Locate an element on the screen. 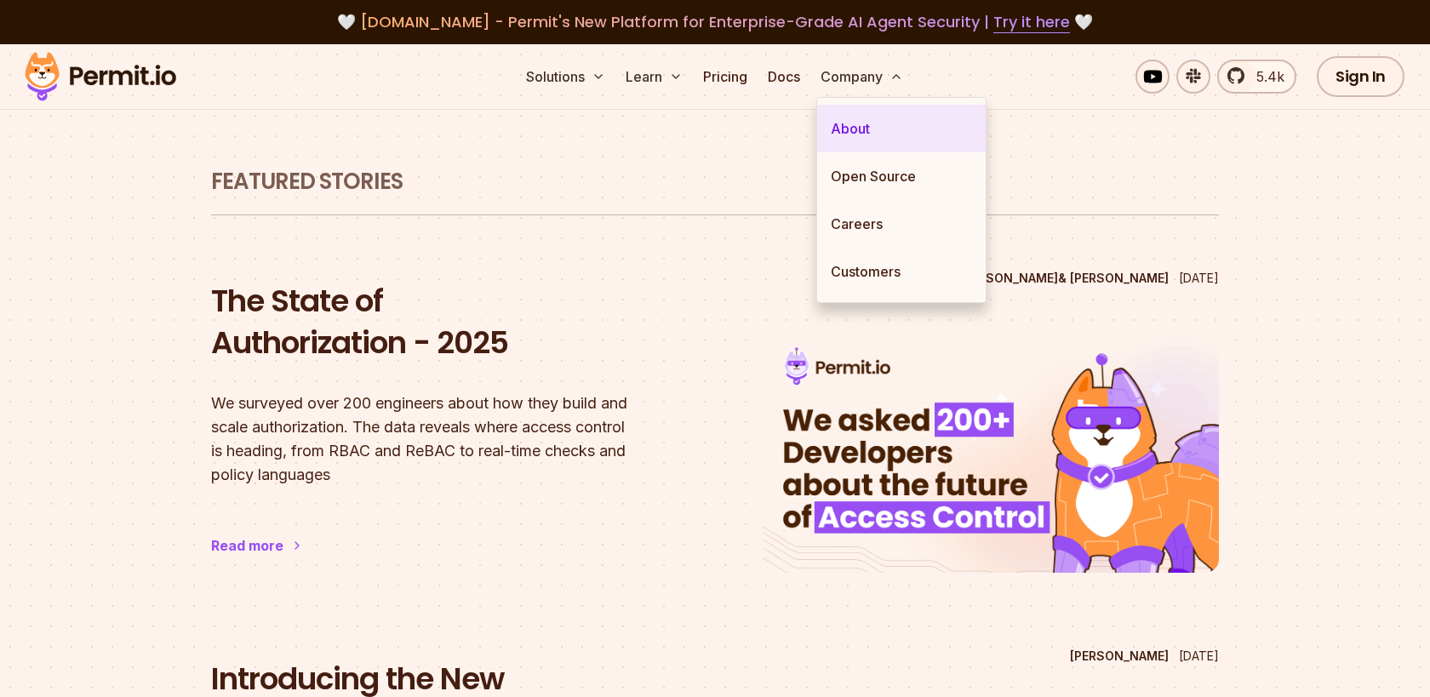  img: The State of Authorization - 2025 is located at coordinates (991, 454).